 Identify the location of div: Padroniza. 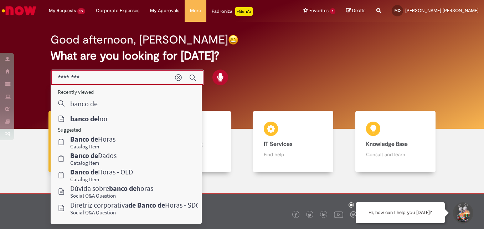
(232, 11).